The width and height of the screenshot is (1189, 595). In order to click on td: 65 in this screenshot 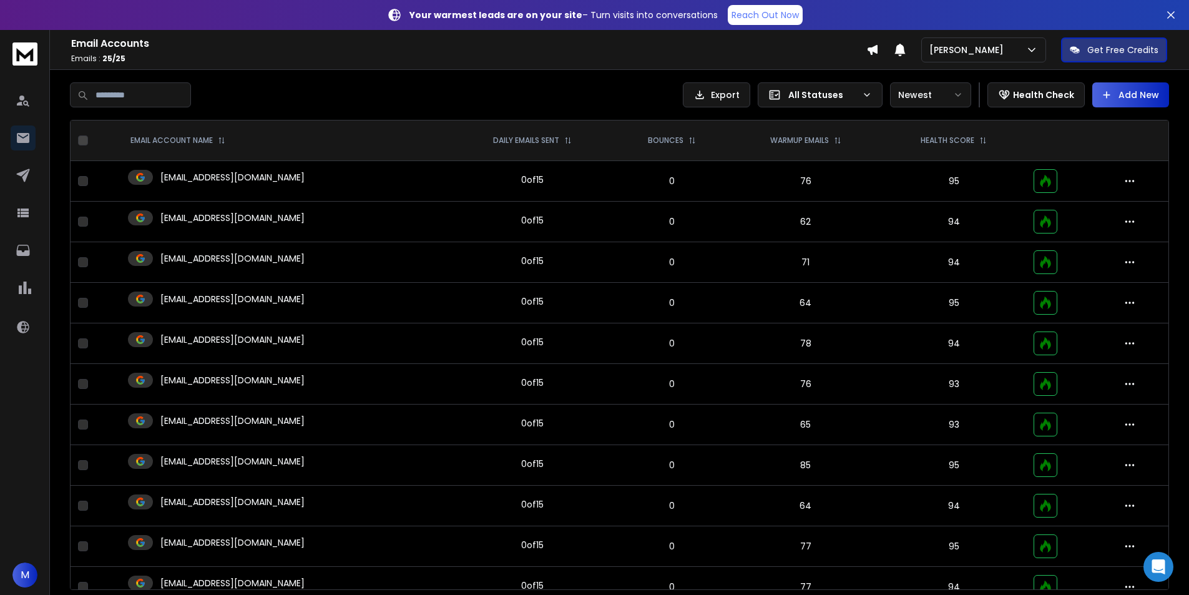, I will do `click(805, 424)`.